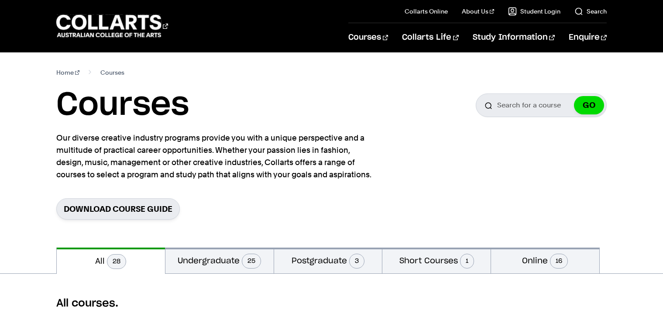 The width and height of the screenshot is (663, 324). Describe the element at coordinates (534, 11) in the screenshot. I see `a: Student Login` at that location.